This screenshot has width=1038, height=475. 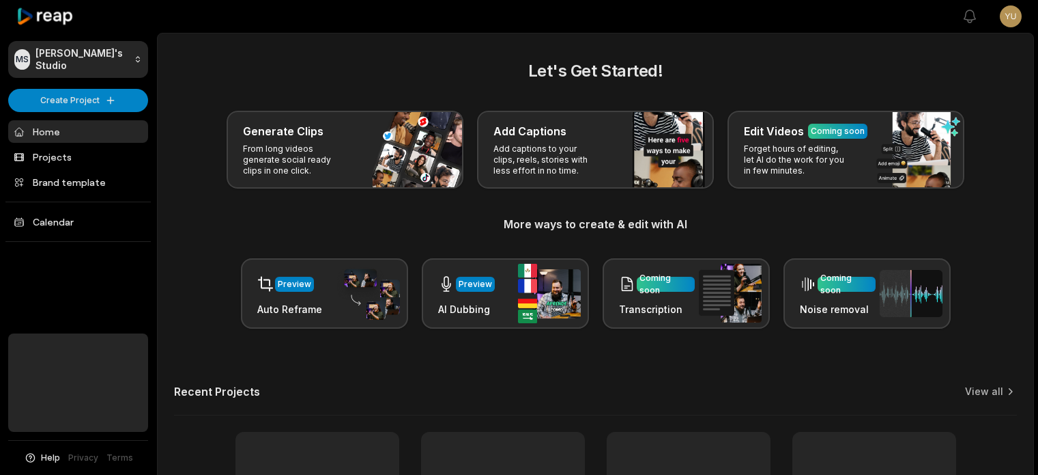 I want to click on a: Brand template, so click(x=78, y=182).